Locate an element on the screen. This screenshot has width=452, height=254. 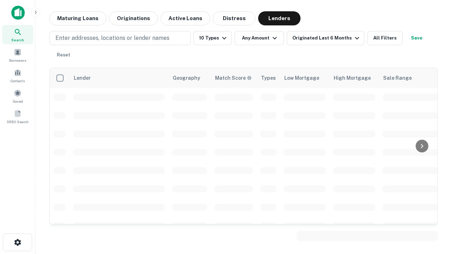
img: capitalize-icon.png is located at coordinates (18, 13).